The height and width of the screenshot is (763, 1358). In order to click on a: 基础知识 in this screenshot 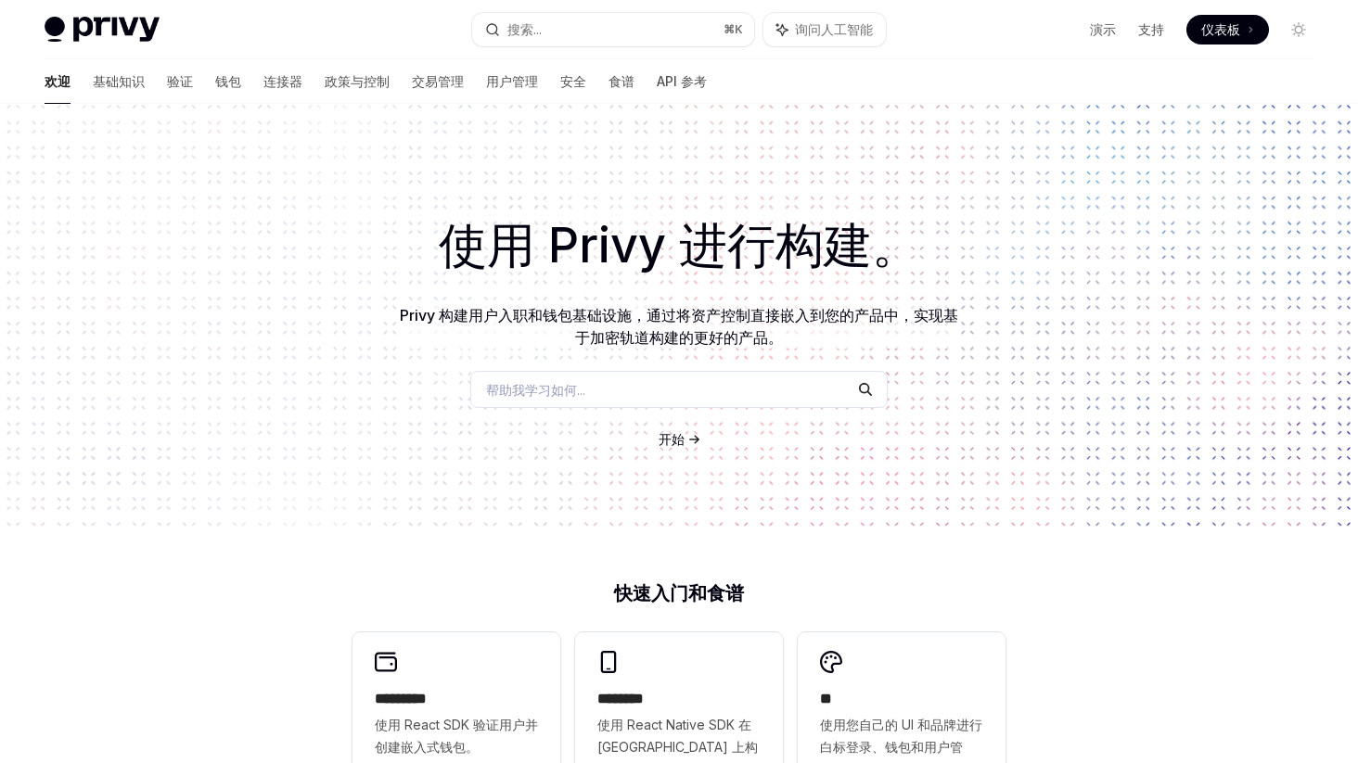, I will do `click(119, 82)`.